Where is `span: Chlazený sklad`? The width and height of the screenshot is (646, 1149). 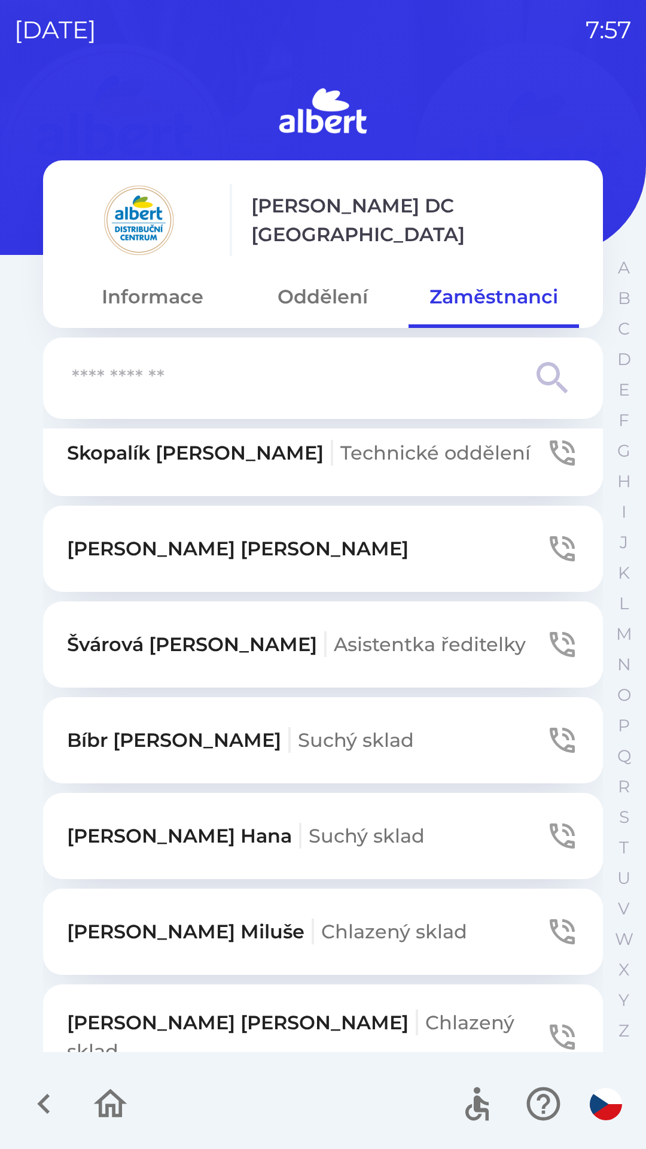 span: Chlazený sklad is located at coordinates (394, 931).